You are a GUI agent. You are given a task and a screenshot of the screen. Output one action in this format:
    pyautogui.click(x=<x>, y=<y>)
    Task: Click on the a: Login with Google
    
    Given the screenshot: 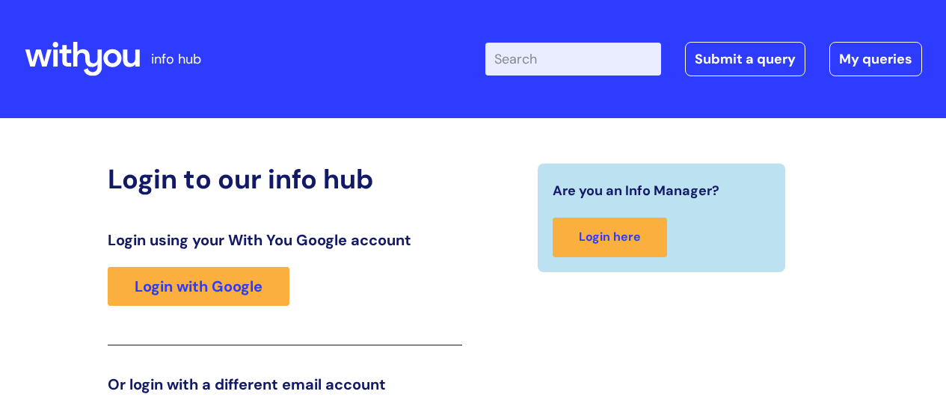 What is the action you would take?
    pyautogui.click(x=198, y=287)
    